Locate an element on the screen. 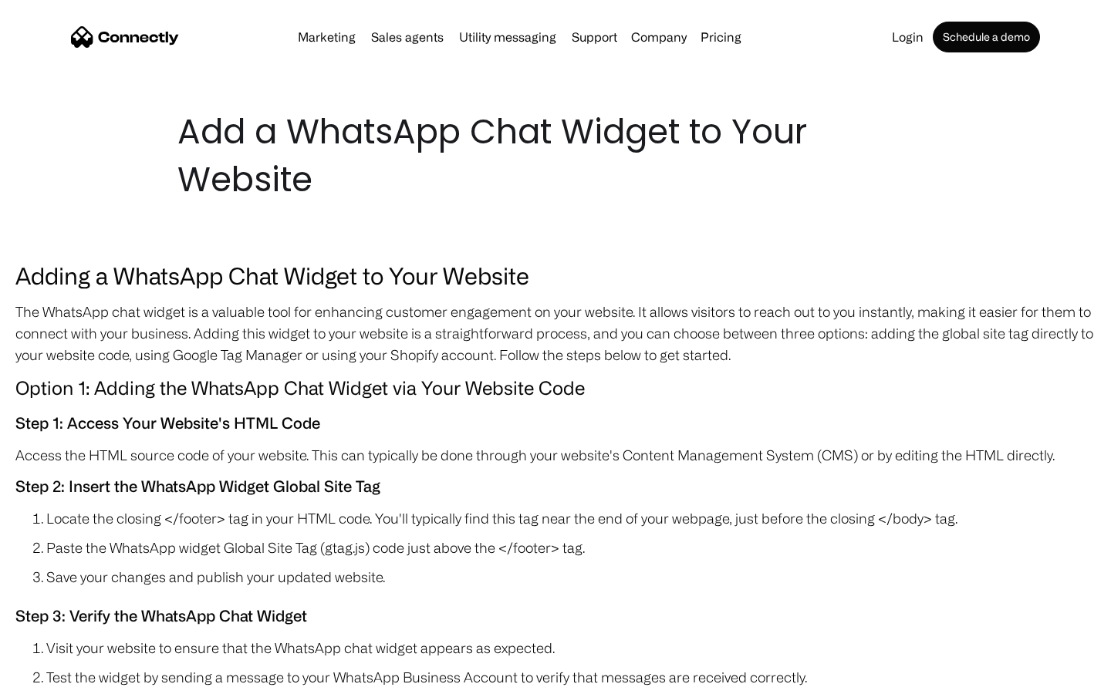  li: Test the widget by sending a message to your WhatsApp Business Account to verify that messages ar... is located at coordinates (571, 677).